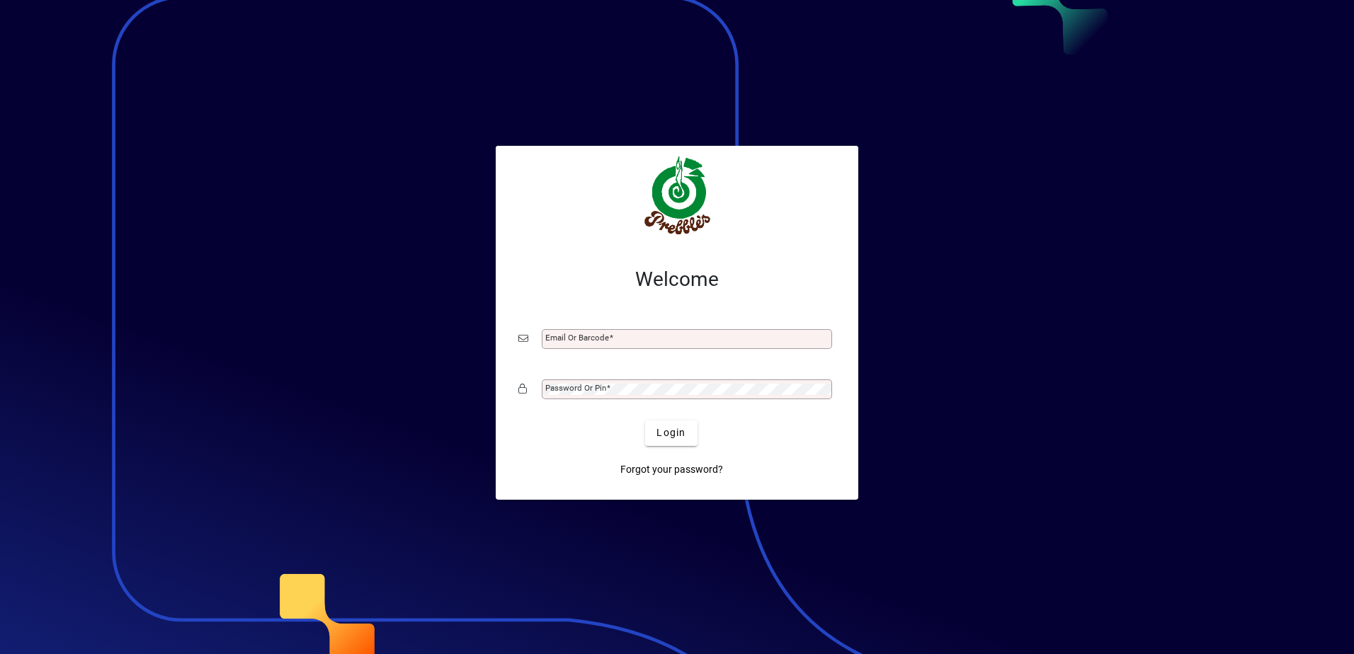  What do you see at coordinates (670, 433) in the screenshot?
I see `span: Login` at bounding box center [670, 433].